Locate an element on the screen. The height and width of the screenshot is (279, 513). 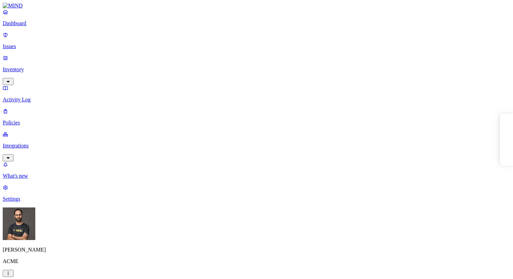
img: Ohad Abarbanel is located at coordinates (19, 224).